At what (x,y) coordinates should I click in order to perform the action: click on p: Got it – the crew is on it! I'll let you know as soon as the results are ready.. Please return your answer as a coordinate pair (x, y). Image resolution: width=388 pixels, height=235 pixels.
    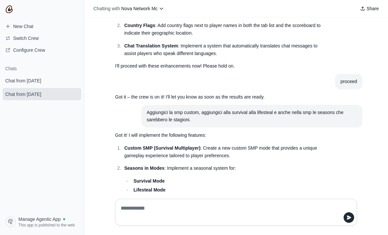
    Looking at the image, I should click on (220, 97).